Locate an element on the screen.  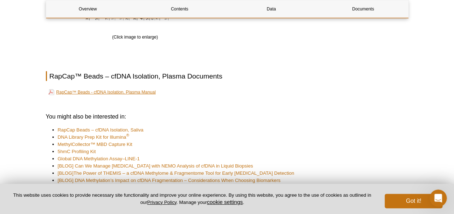
a: DNA Library Prep Kit for Illumina® is located at coordinates (93, 138).